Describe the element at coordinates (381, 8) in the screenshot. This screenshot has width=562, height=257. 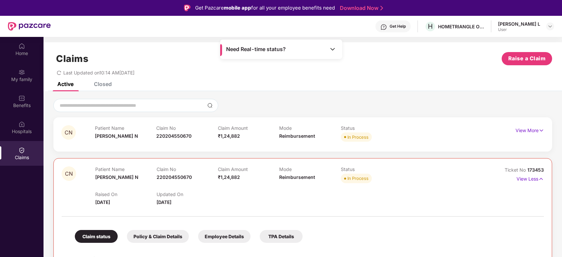
I see `img: Stroke` at that location.